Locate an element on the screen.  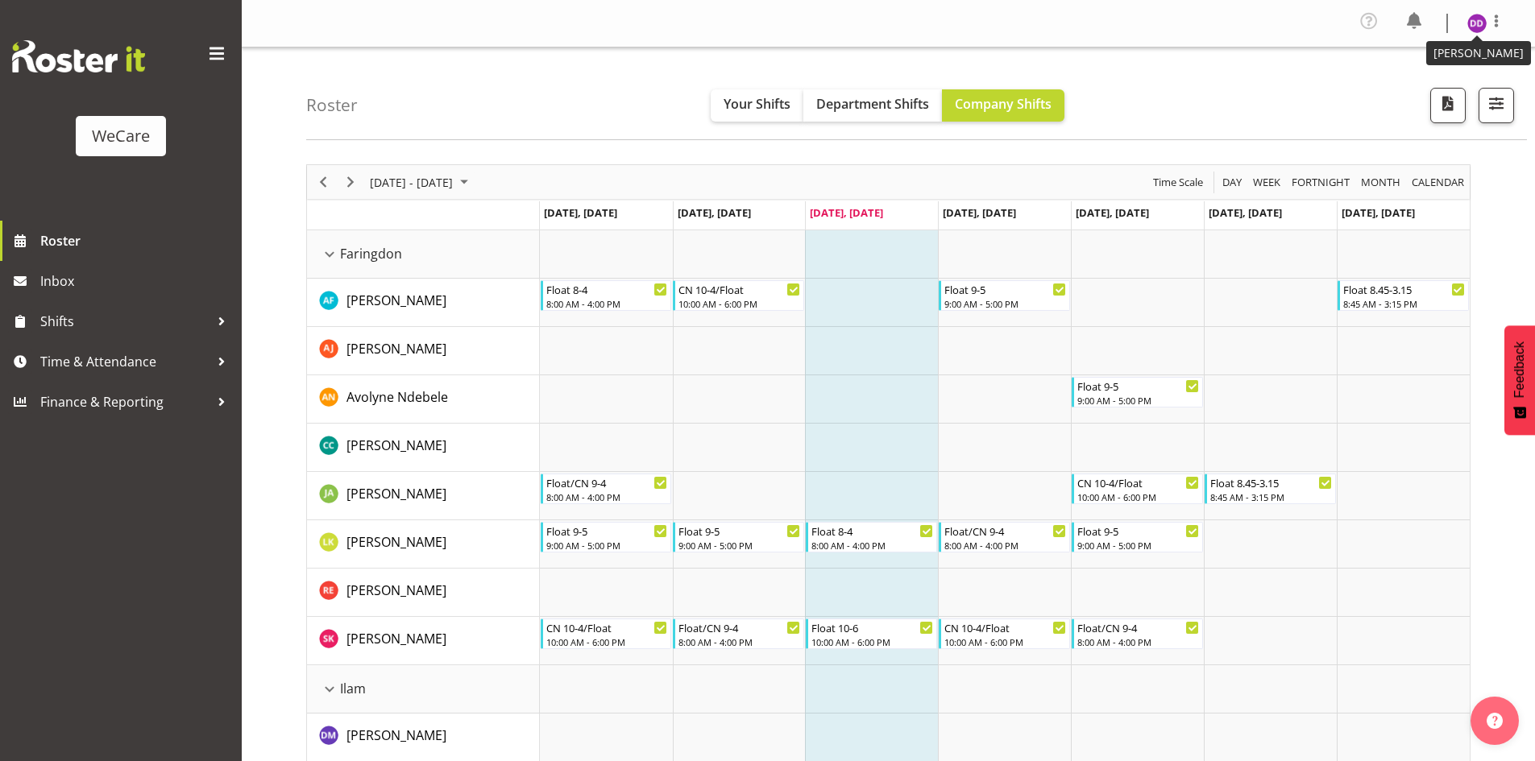
td: Ilam resource is located at coordinates (423, 690).